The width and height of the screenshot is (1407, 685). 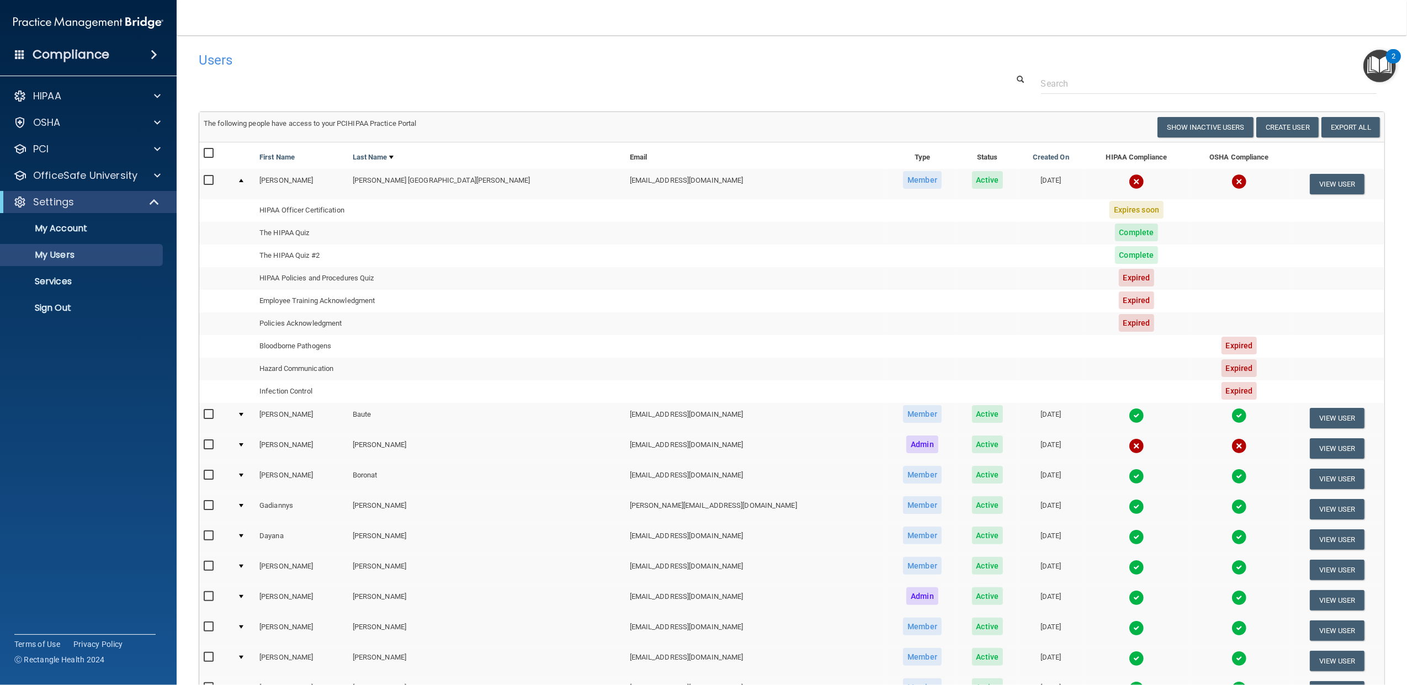 What do you see at coordinates (277, 157) in the screenshot?
I see `a: First Name` at bounding box center [277, 157].